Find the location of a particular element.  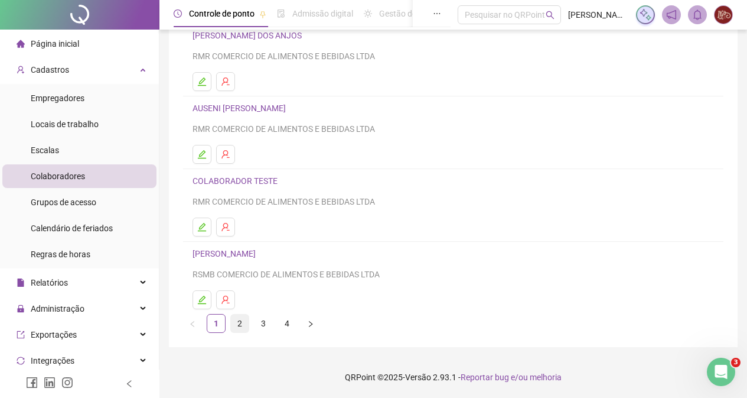

span: Gestão de férias is located at coordinates (409, 14).